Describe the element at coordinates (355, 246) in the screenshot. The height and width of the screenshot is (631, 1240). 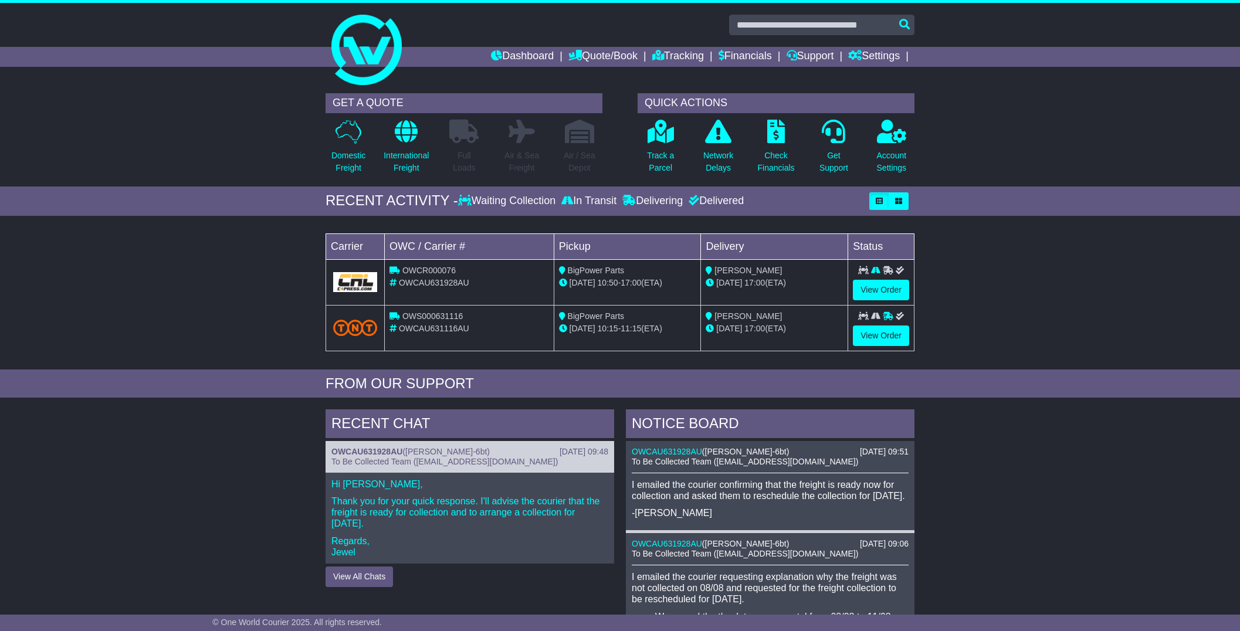
I see `td: Carrier` at that location.